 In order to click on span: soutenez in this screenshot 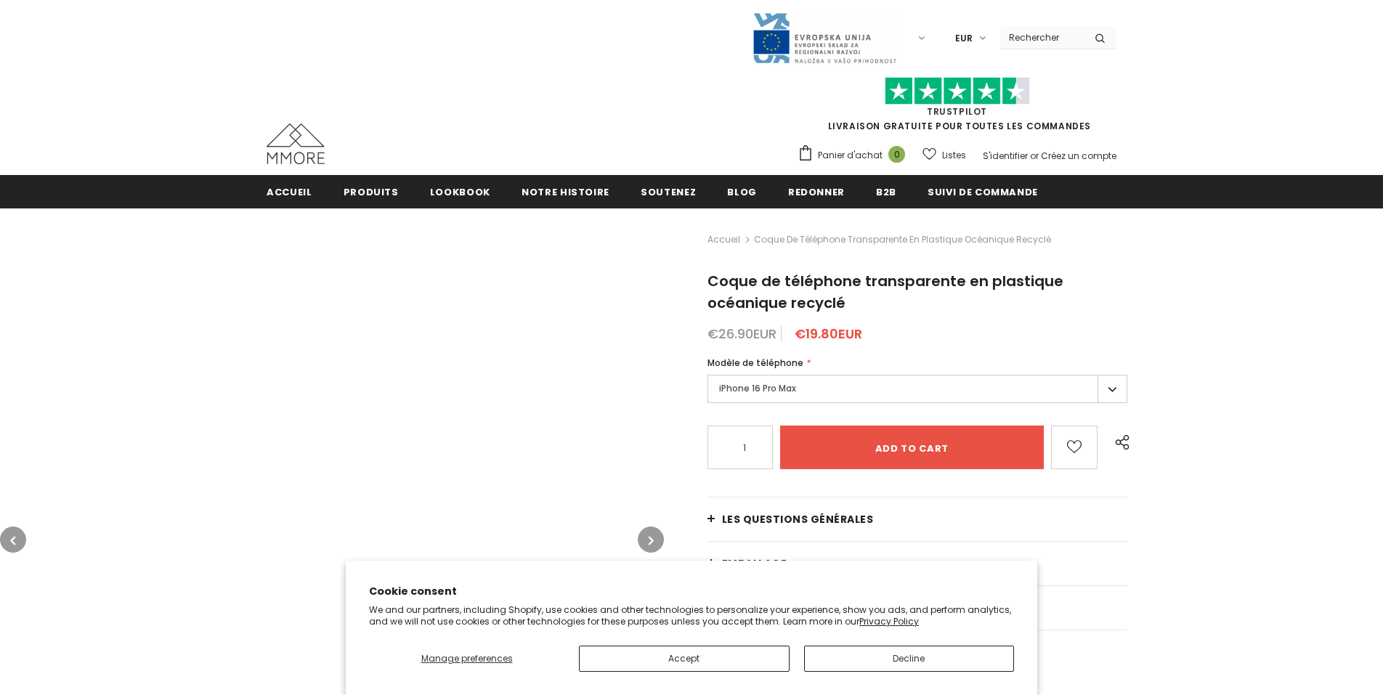, I will do `click(668, 192)`.